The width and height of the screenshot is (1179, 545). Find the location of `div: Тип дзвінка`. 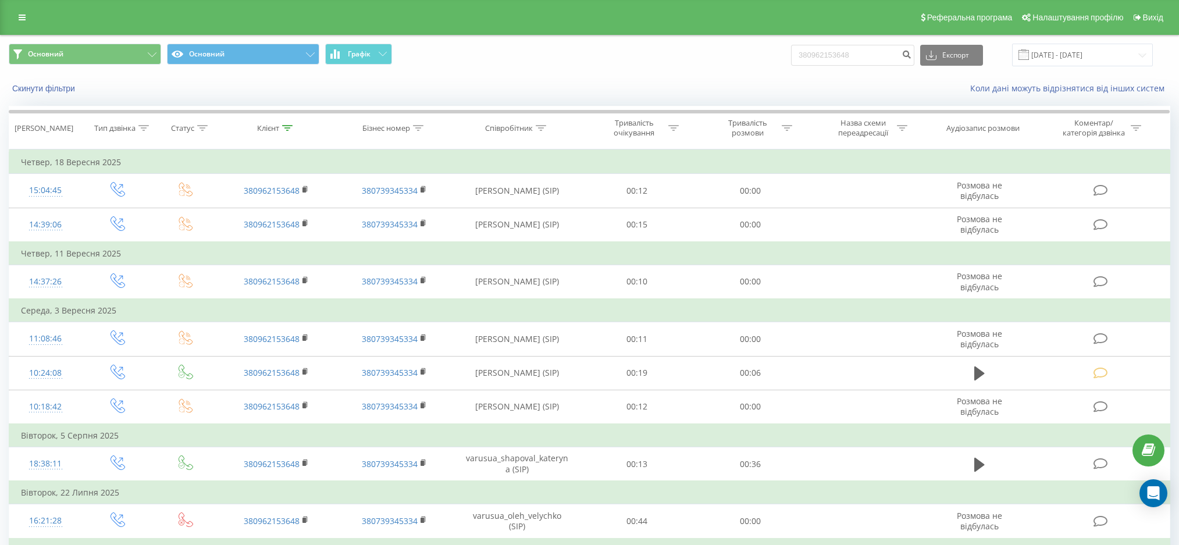

div: Тип дзвінка is located at coordinates (115, 128).